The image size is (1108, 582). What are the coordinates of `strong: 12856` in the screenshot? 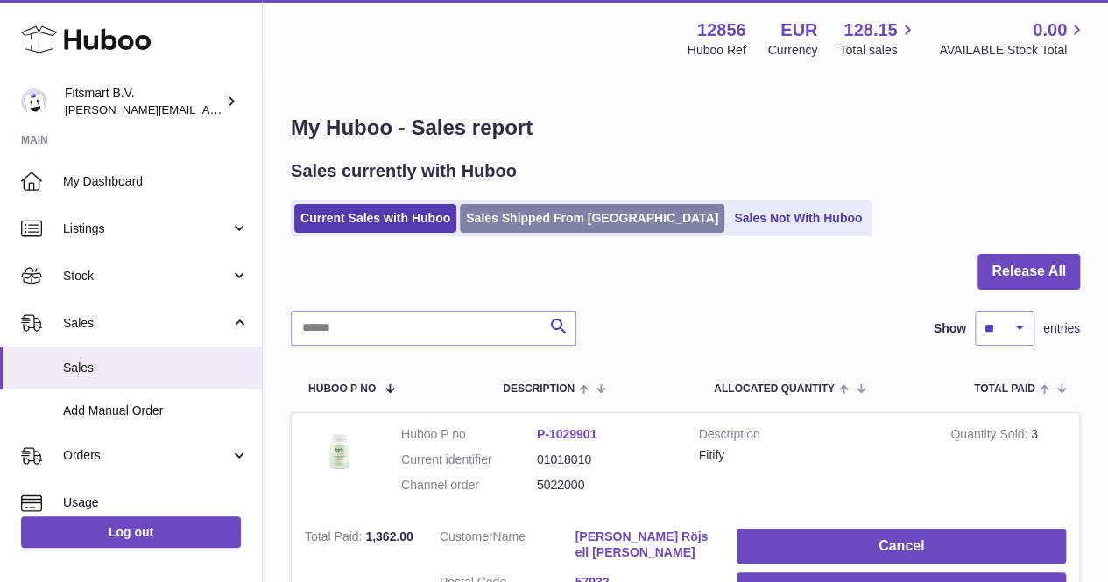 It's located at (722, 30).